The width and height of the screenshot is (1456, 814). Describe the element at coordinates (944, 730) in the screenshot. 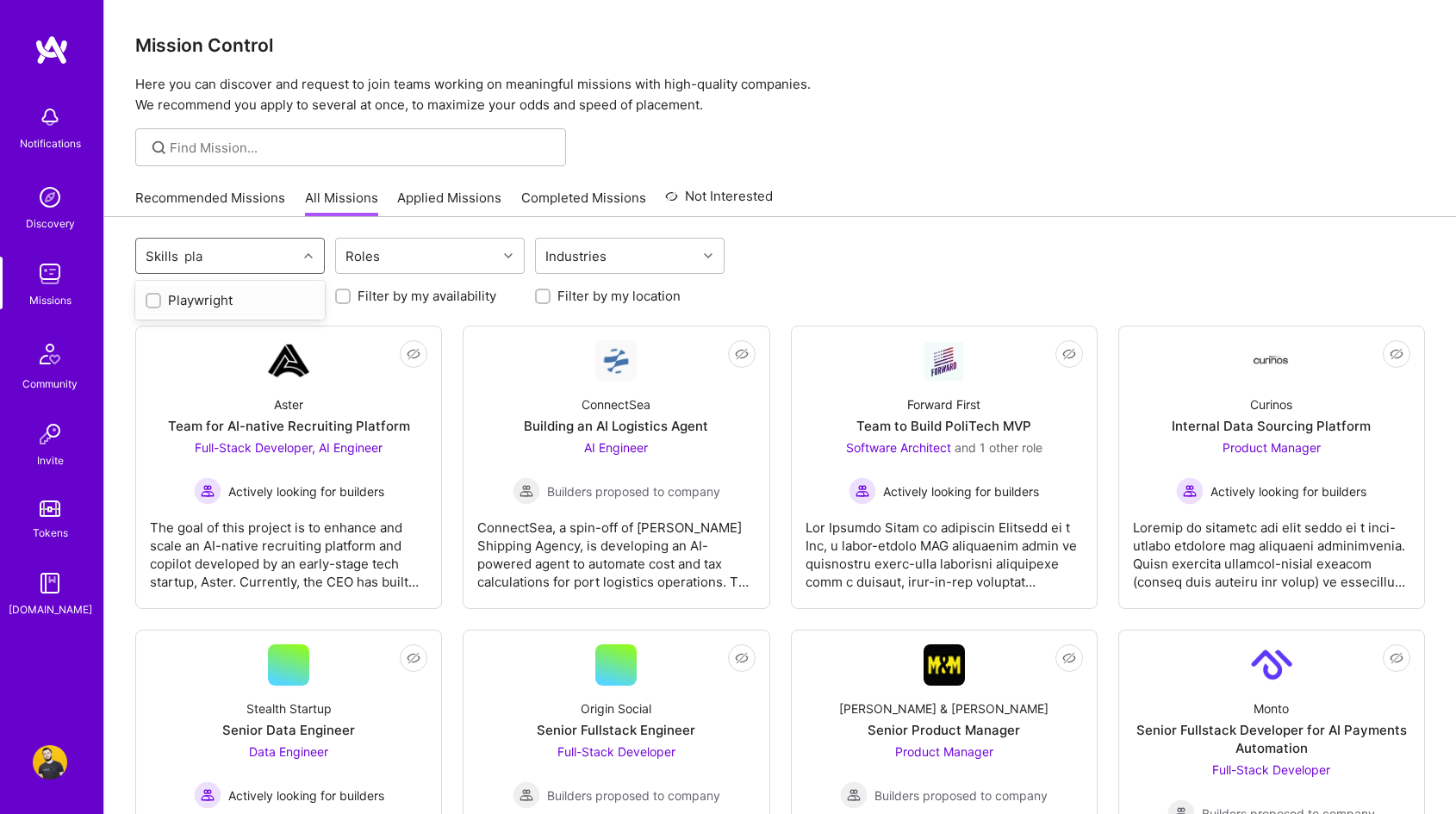

I see `div: Senior Product Manager` at that location.